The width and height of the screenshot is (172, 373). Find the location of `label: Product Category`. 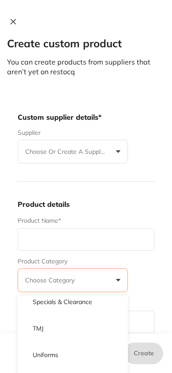

label: Product Category is located at coordinates (73, 261).